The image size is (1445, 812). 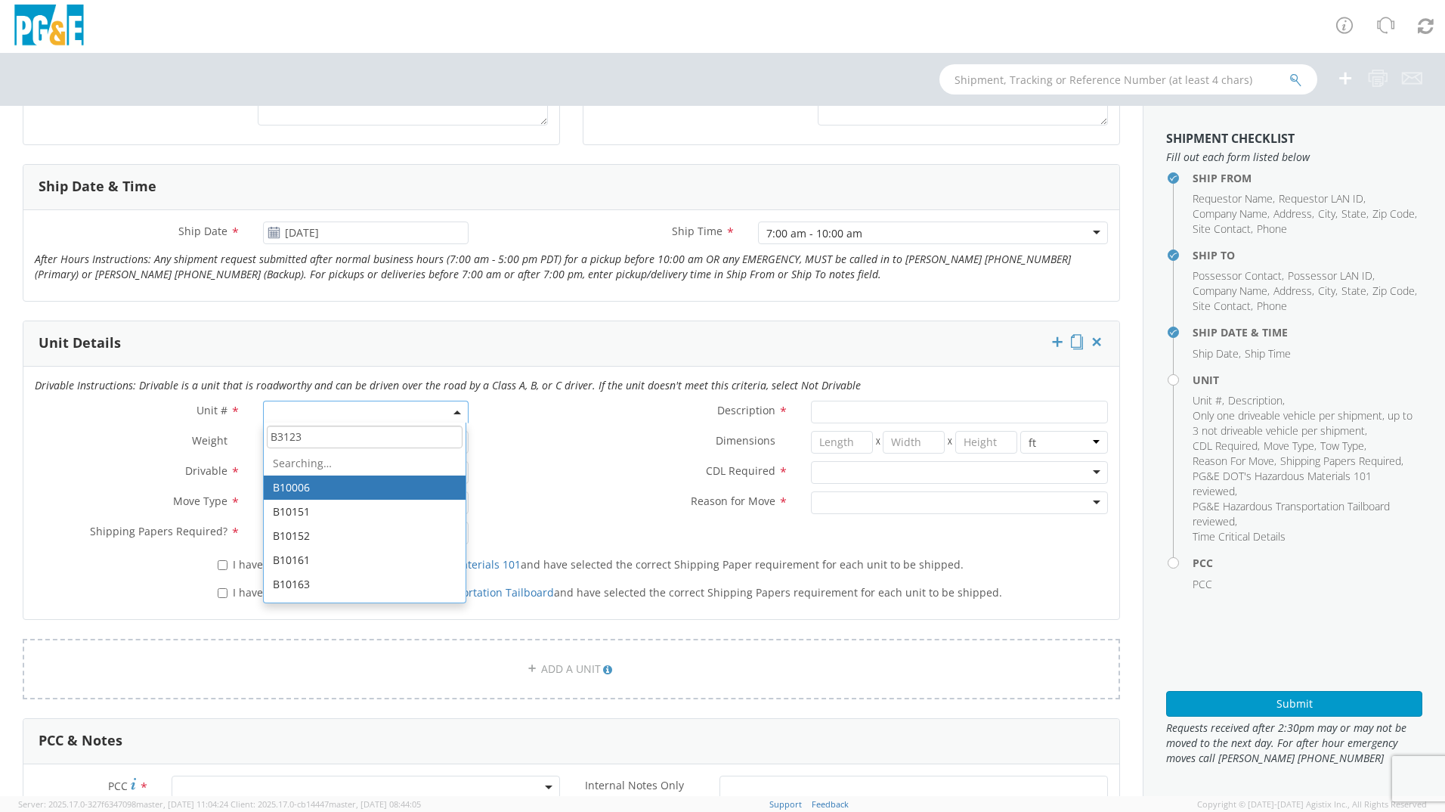 I want to click on span: PG&E DOT's Hazardous Materials 101 reviewed, so click(x=1282, y=483).